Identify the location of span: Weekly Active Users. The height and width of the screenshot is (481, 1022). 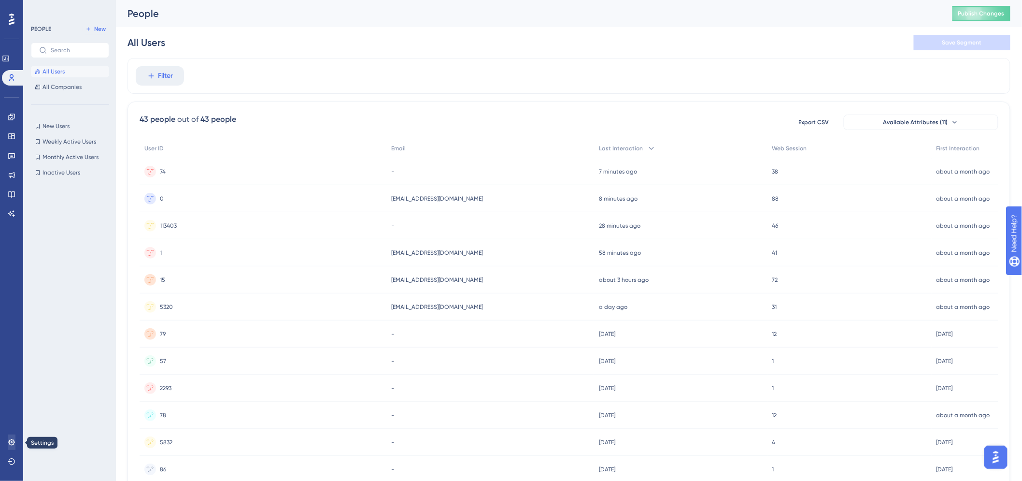
(69, 142).